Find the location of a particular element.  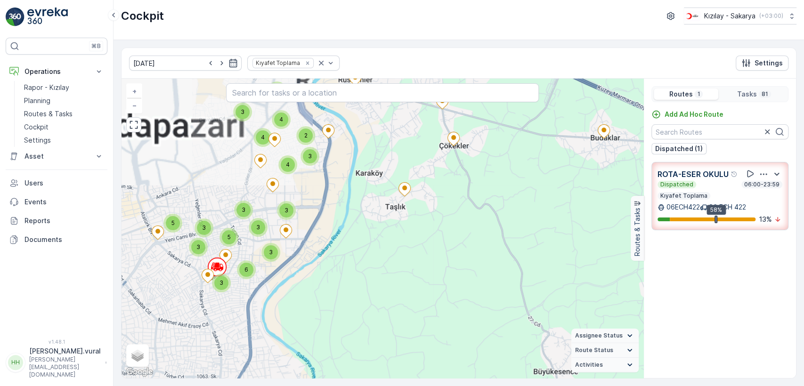

p: Asset is located at coordinates (57, 156).